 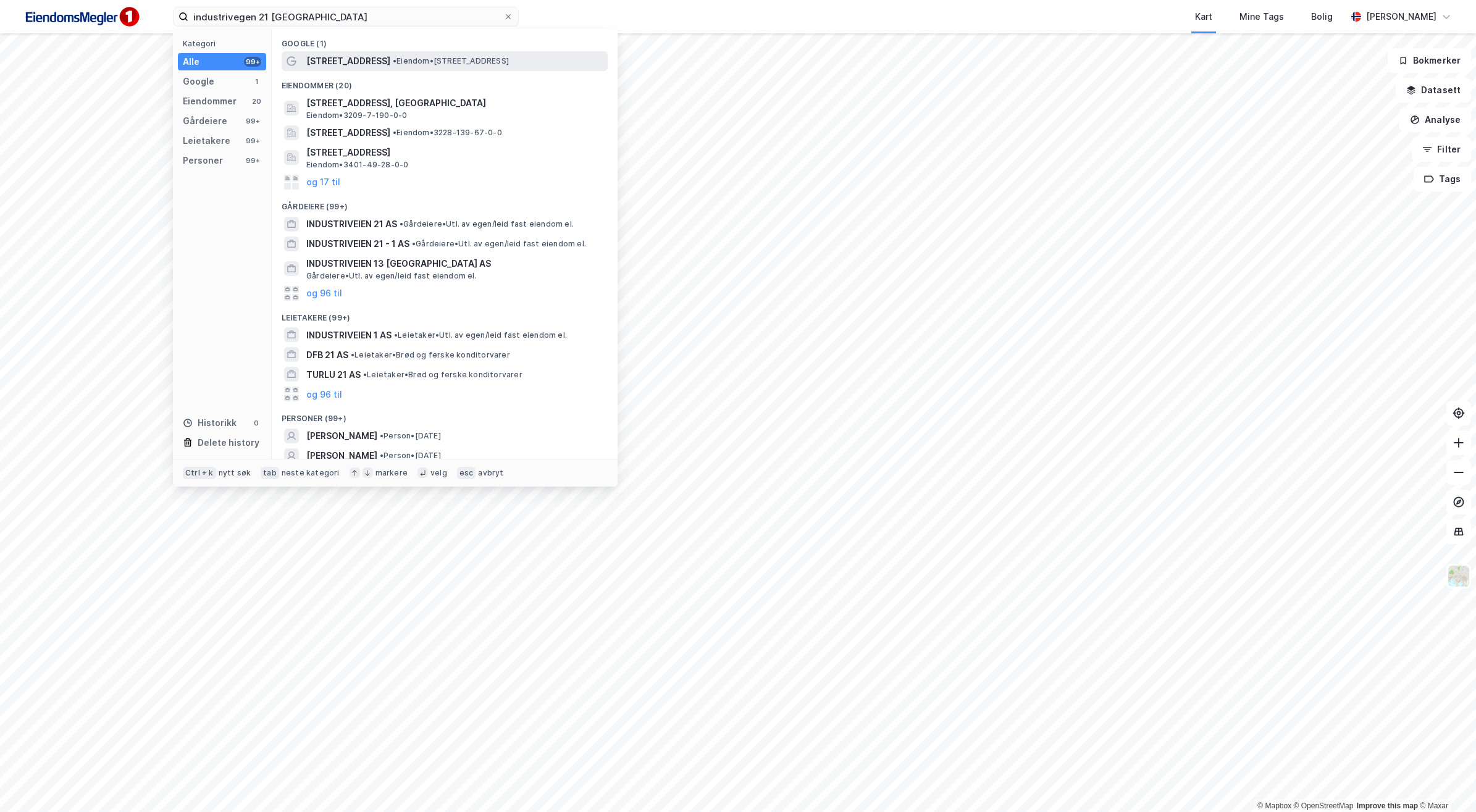 What do you see at coordinates (198, 82) in the screenshot?
I see `div: Google` at bounding box center [198, 82].